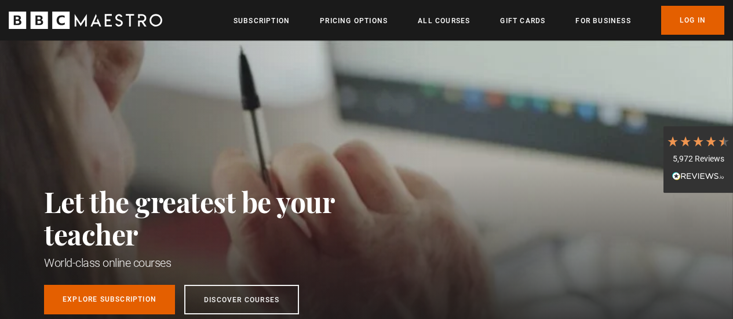 The image size is (733, 319). I want to click on div: Read All Reviews, so click(699, 177).